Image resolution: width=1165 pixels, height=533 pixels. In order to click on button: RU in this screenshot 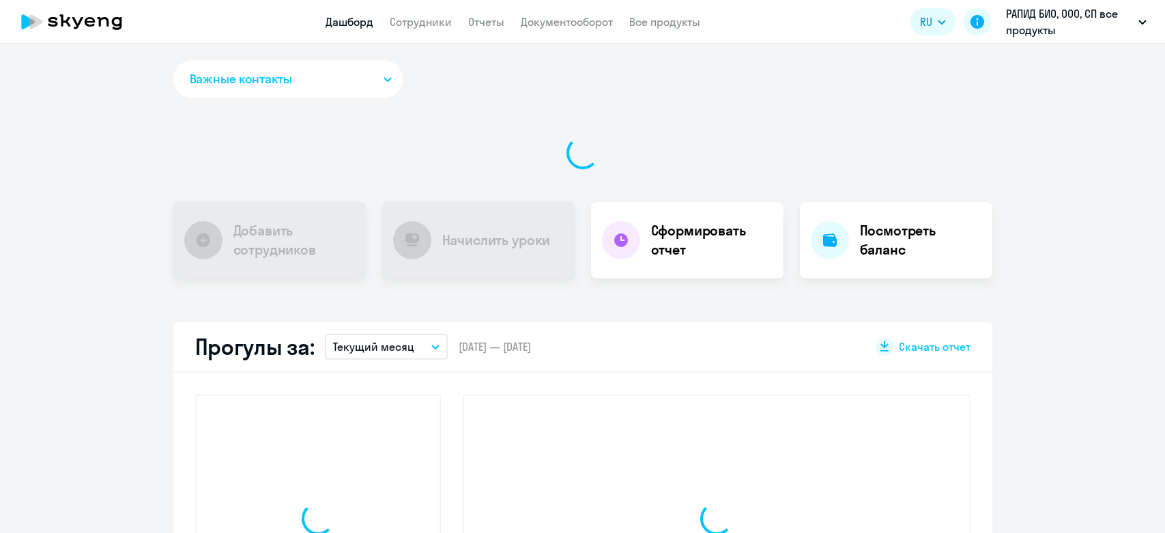, I will do `click(933, 22)`.